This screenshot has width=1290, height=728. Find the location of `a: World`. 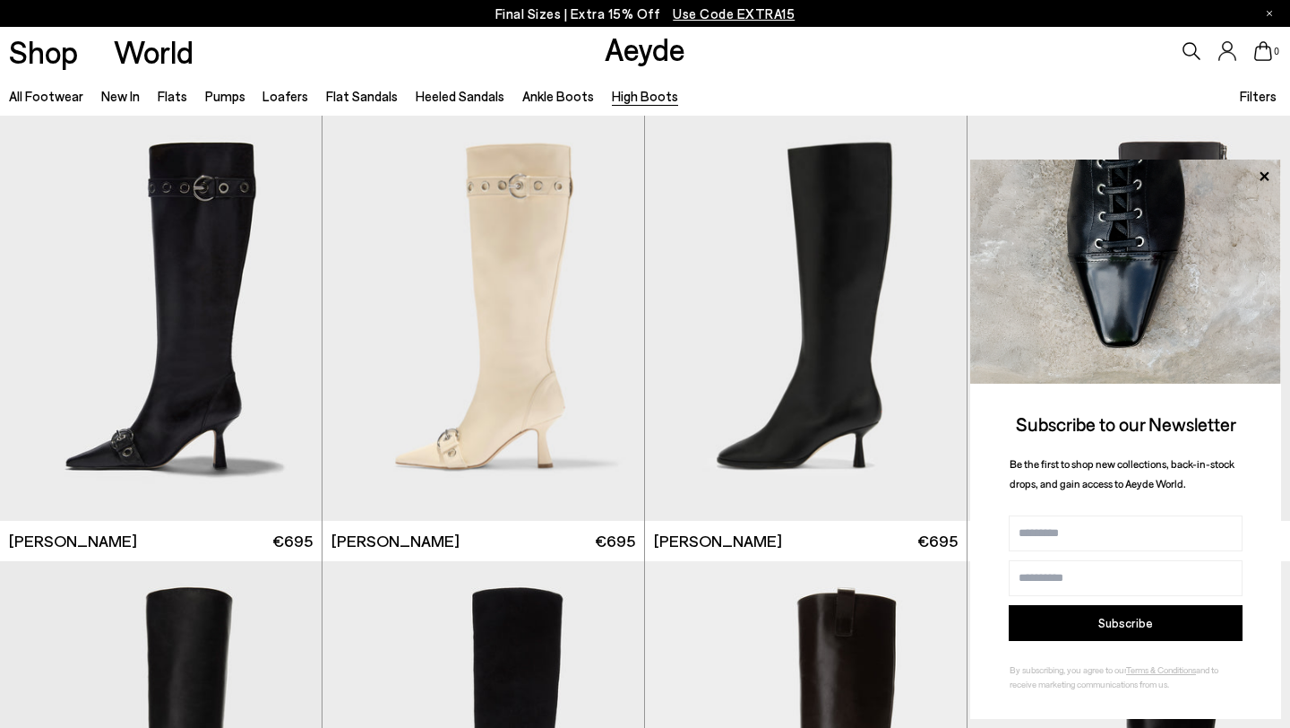

a: World is located at coordinates (153, 51).